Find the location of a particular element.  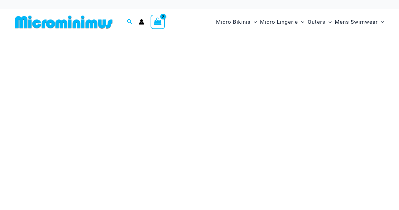

span: Micro Bikinis is located at coordinates (233, 22).